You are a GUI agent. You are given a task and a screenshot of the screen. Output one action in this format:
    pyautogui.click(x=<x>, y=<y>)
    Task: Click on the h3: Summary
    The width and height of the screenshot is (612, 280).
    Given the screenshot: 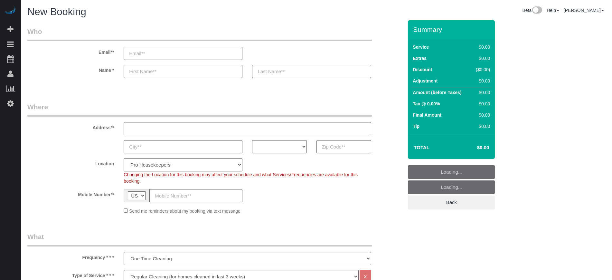 What is the action you would take?
    pyautogui.click(x=452, y=29)
    